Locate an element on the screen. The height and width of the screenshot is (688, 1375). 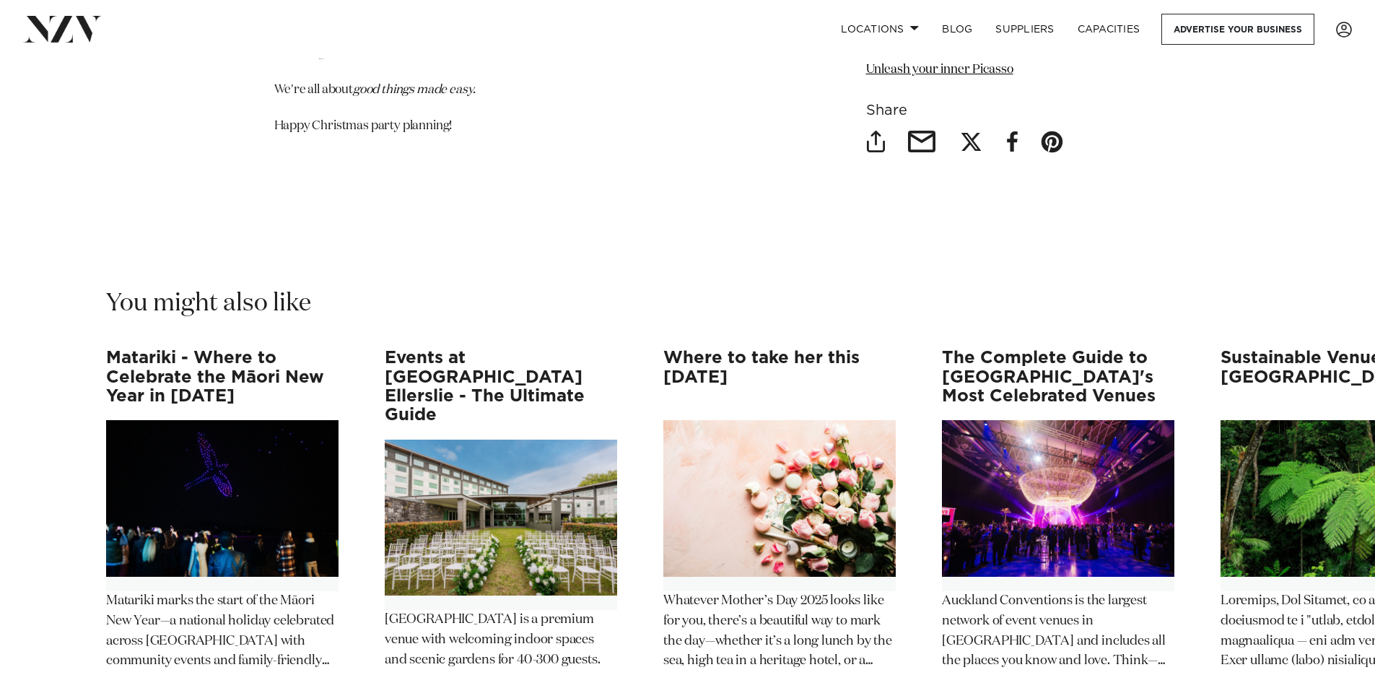
h2: You might also like is located at coordinates (209, 303).